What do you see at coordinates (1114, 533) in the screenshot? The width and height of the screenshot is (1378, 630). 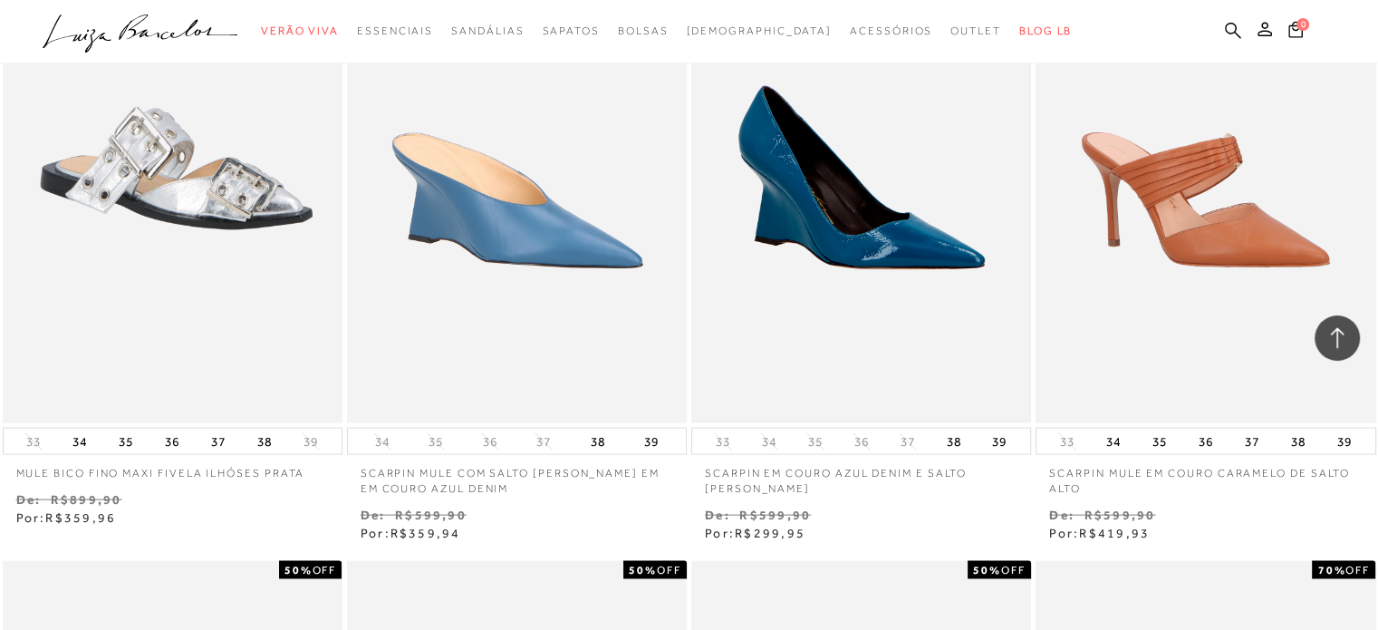 I see `span: R$419,93` at bounding box center [1114, 533].